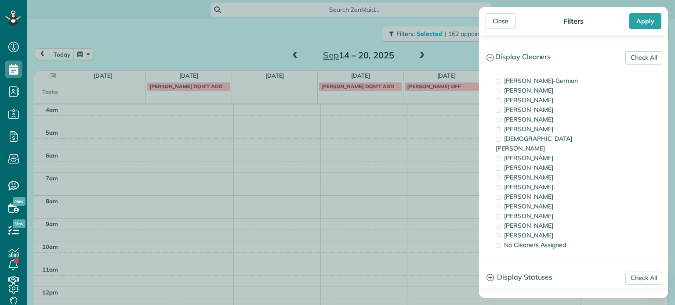  What do you see at coordinates (574, 278) in the screenshot?
I see `a: Display Statuses` at bounding box center [574, 278].